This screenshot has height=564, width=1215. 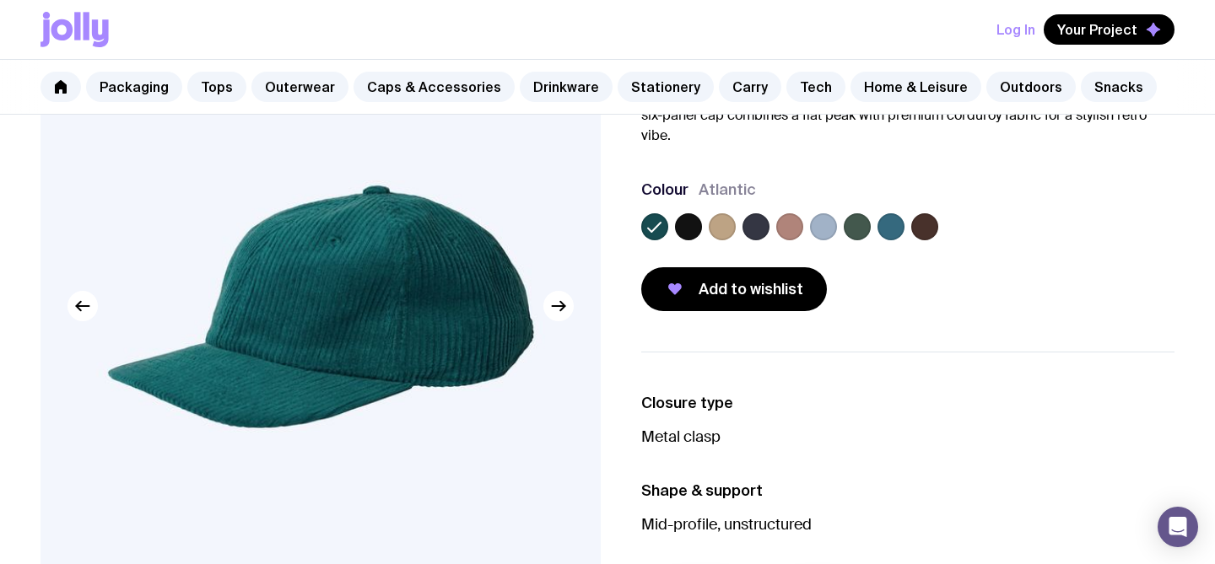 I want to click on button: Add to wishlist, so click(x=734, y=289).